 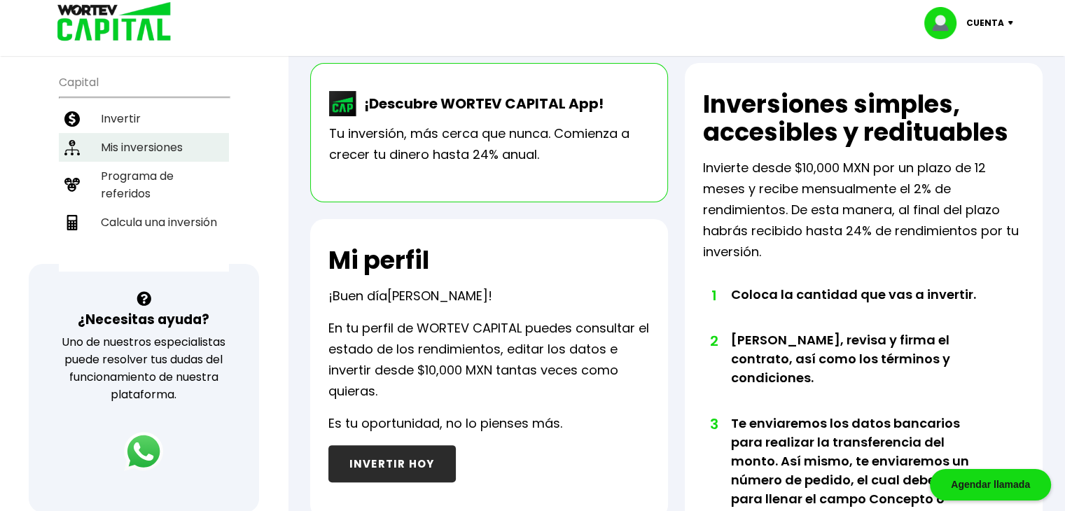 What do you see at coordinates (713, 341) in the screenshot?
I see `span: 2` at bounding box center [713, 341].